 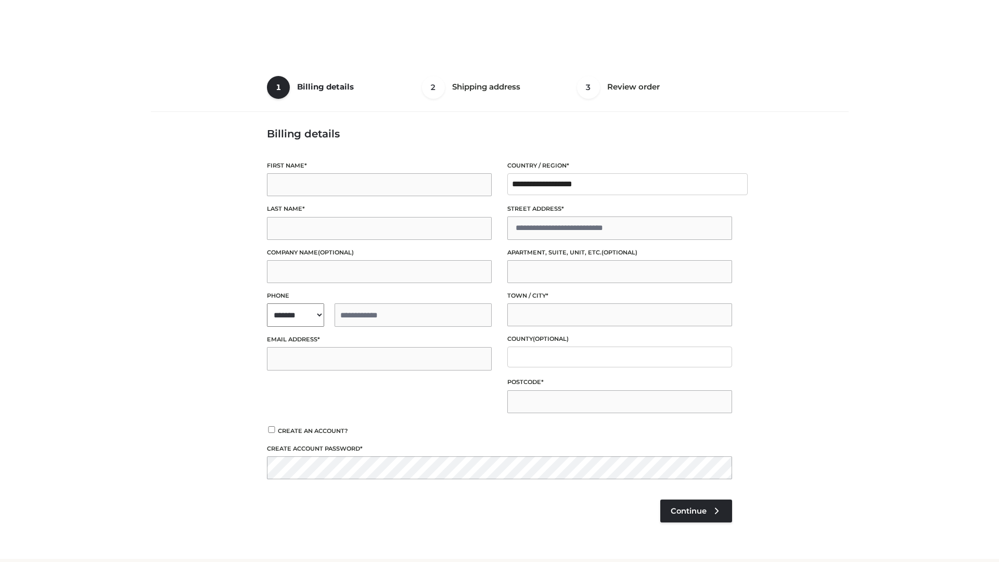 What do you see at coordinates (688, 511) in the screenshot?
I see `span: Continue` at bounding box center [688, 511].